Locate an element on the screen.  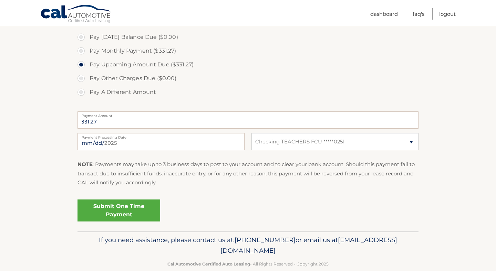
label: Pay A Different Amount is located at coordinates (248, 92).